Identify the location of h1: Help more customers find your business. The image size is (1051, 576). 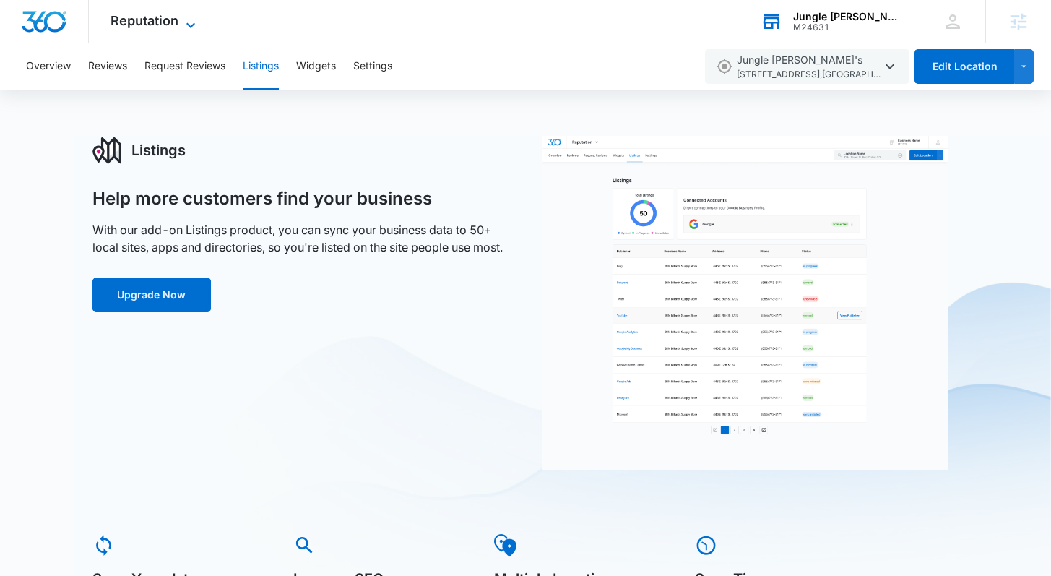
(262, 199).